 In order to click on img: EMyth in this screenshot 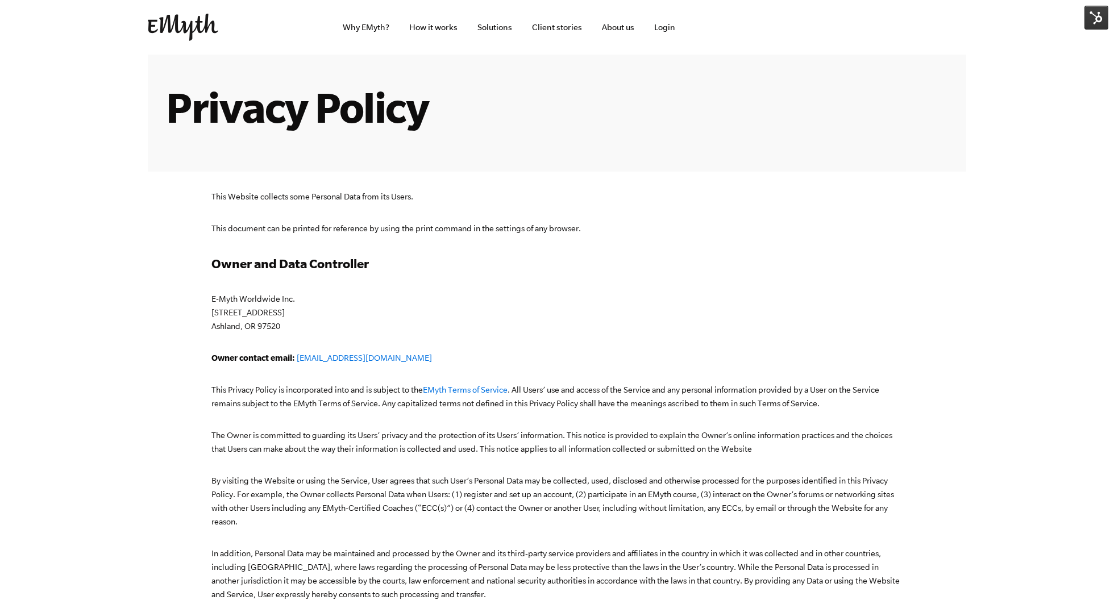, I will do `click(183, 27)`.